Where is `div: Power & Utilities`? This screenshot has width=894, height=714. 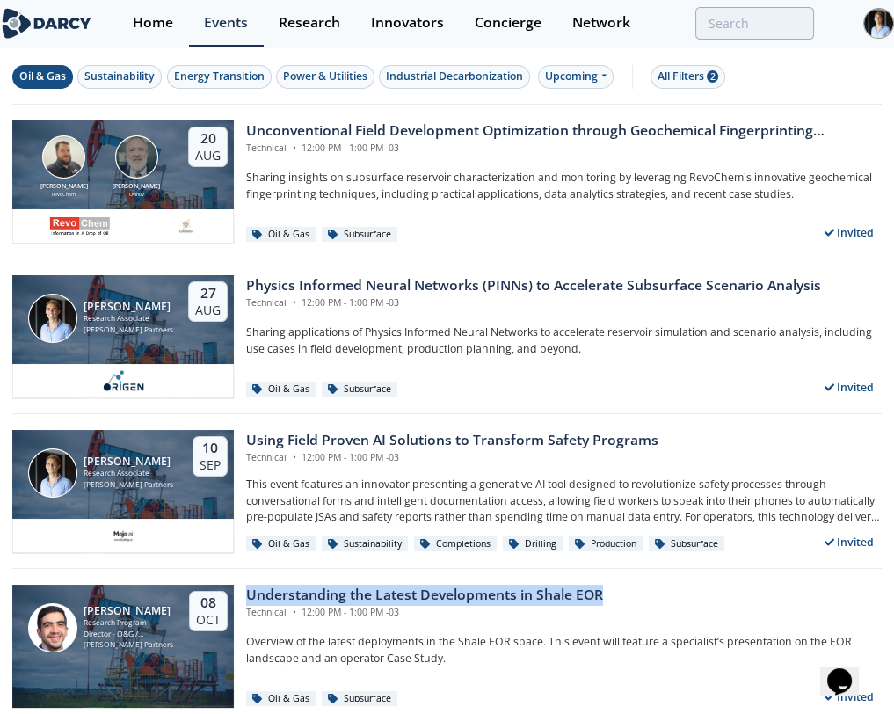 div: Power & Utilities is located at coordinates (325, 76).